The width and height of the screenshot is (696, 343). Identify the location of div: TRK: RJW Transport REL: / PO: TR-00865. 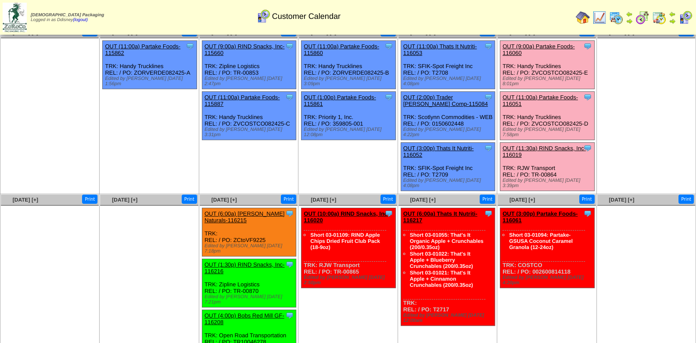
(348, 248).